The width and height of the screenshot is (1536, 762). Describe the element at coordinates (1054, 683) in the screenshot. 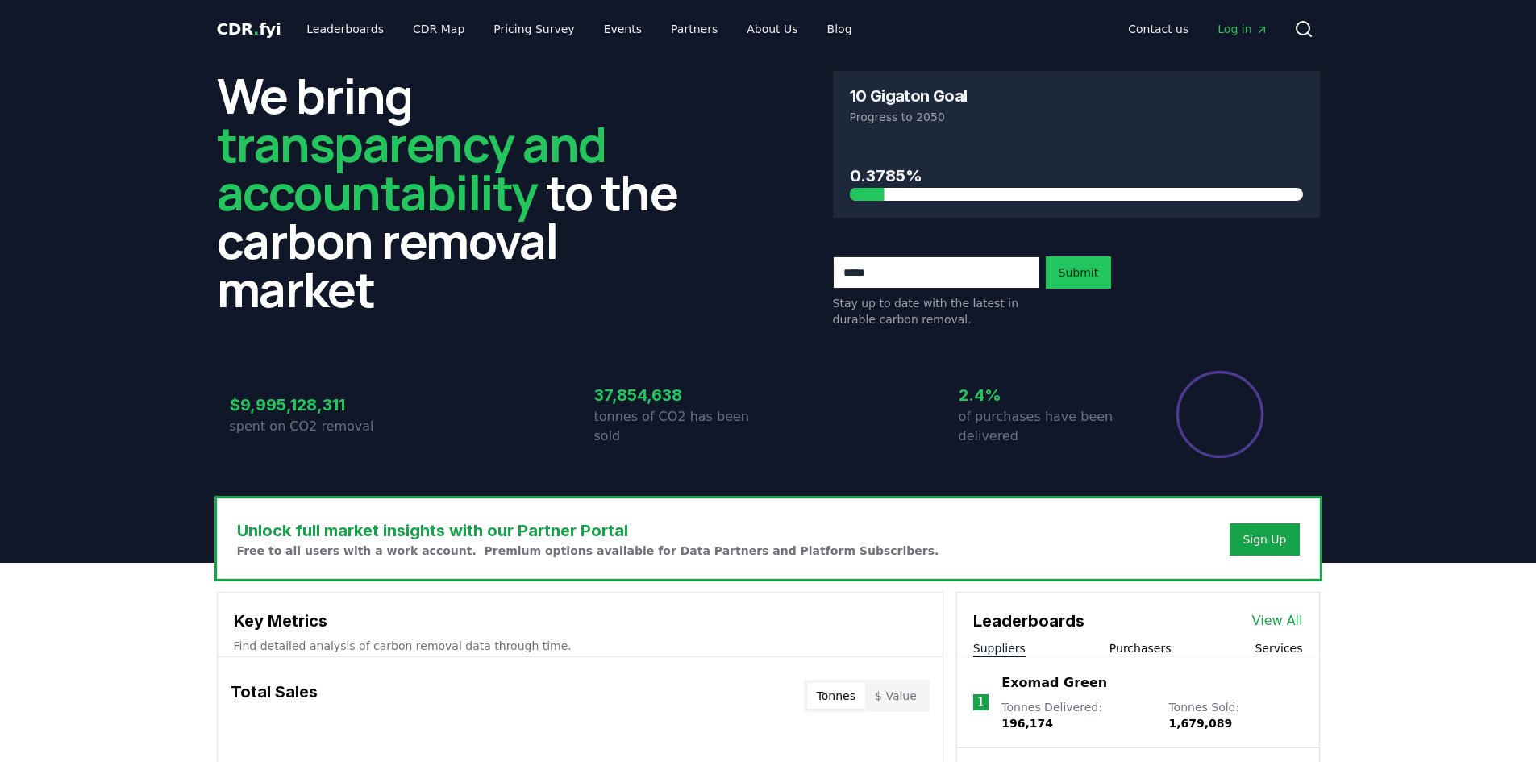

I see `p: Exomad Green` at that location.